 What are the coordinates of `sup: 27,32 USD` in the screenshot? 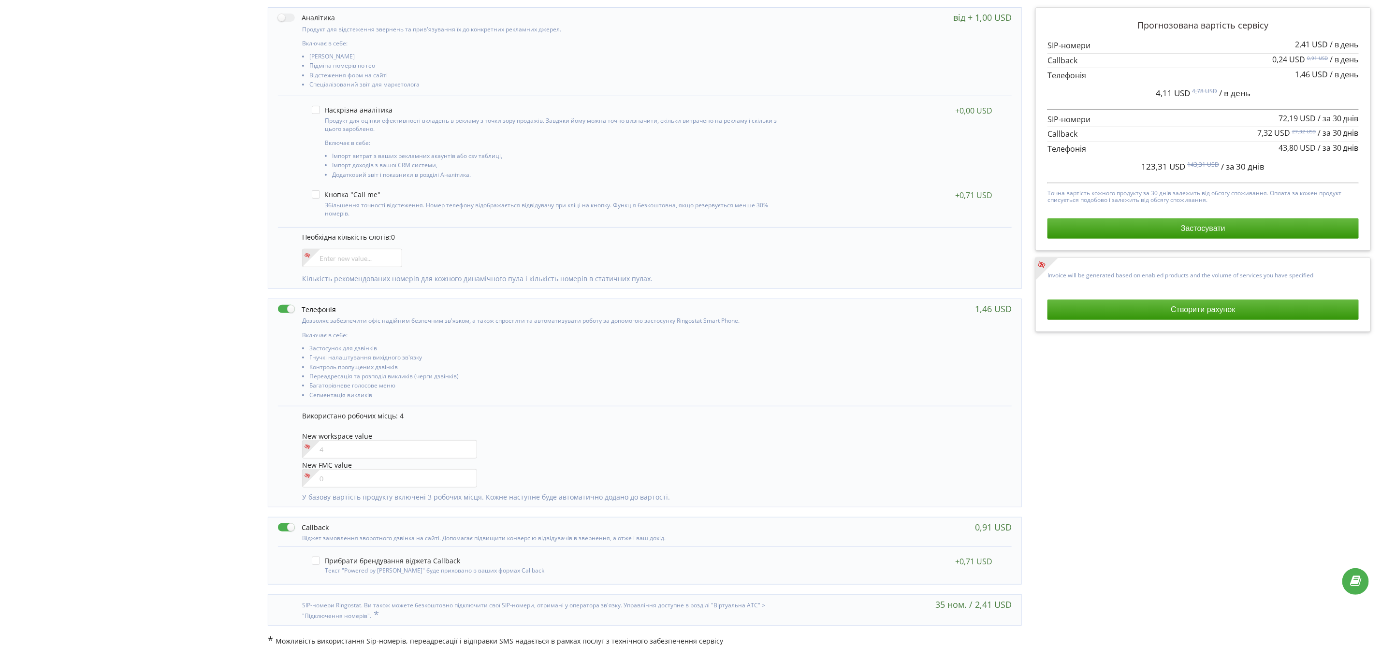 It's located at (1303, 131).